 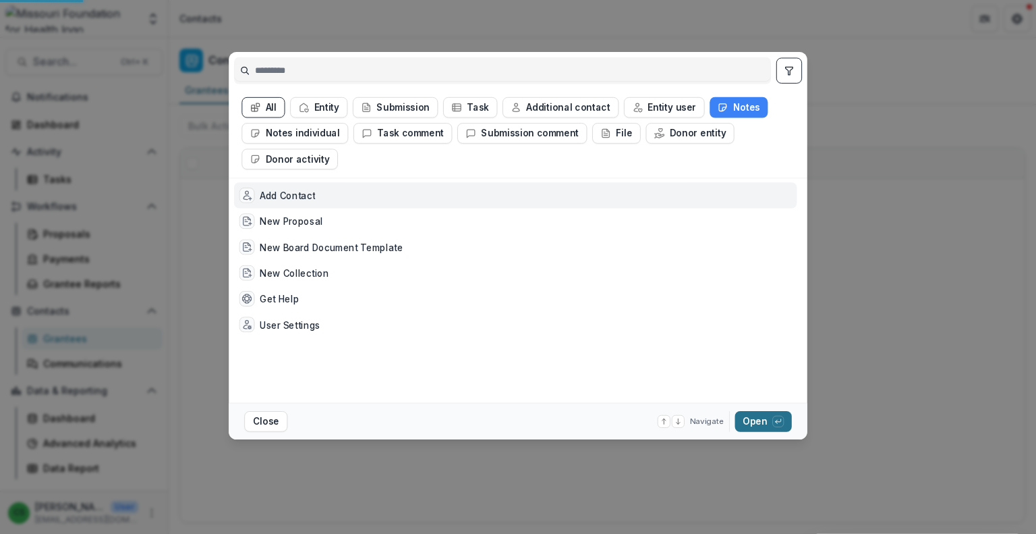 What do you see at coordinates (294, 273) in the screenshot?
I see `div: New Collection` at bounding box center [294, 273].